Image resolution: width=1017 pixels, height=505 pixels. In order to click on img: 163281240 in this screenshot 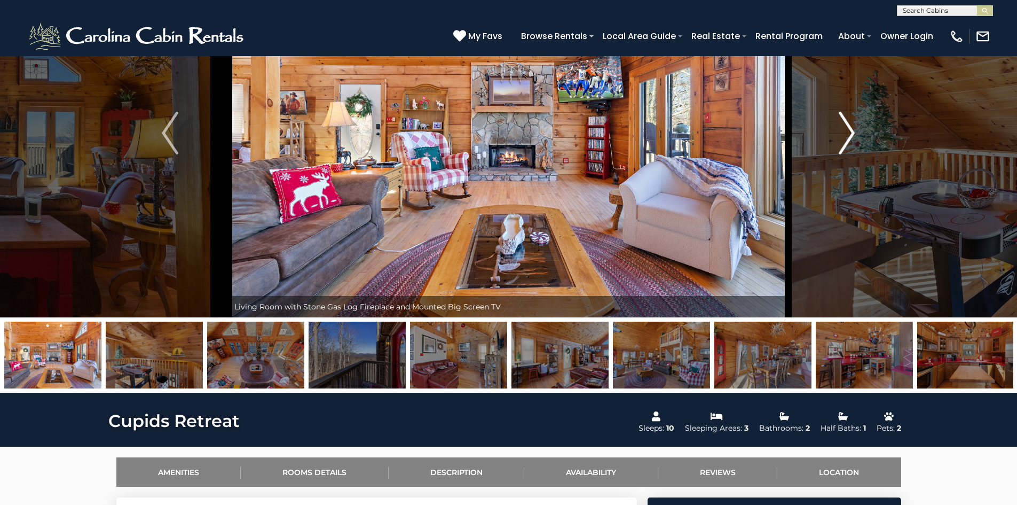, I will do `click(560, 355)`.